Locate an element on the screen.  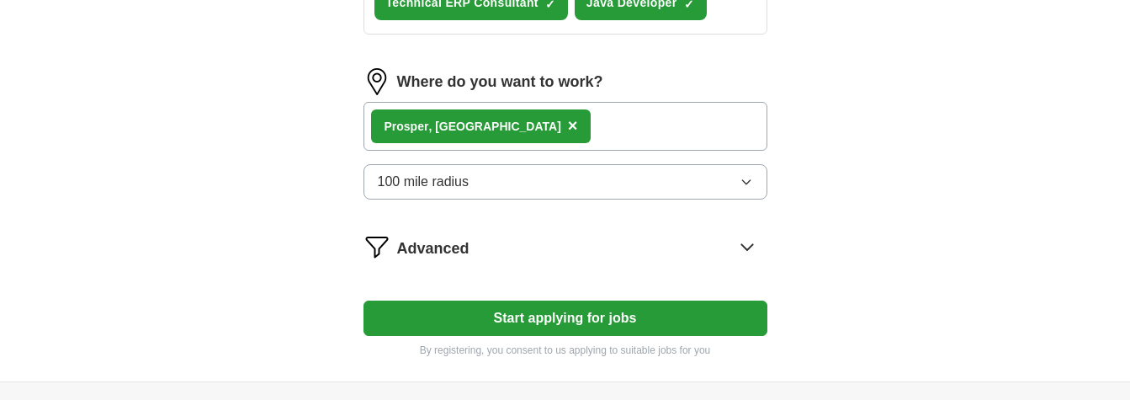
p: By registering, you consent to us applying to suitable jobs for you is located at coordinates (565, 350).